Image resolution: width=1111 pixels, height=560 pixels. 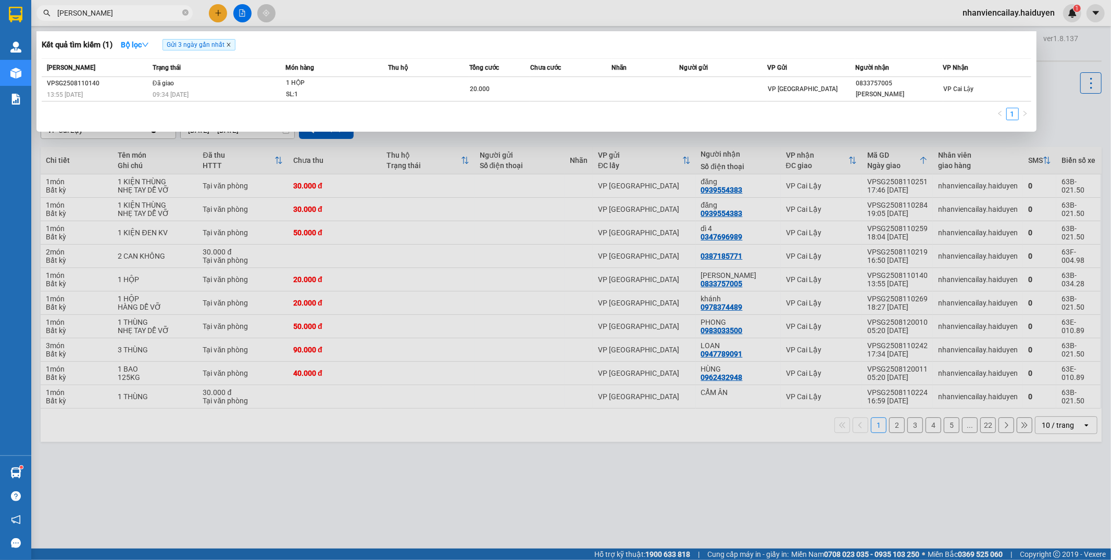 What do you see at coordinates (199, 45) in the screenshot?
I see `span: Gửi 3 ngày gần nhất` at bounding box center [199, 45].